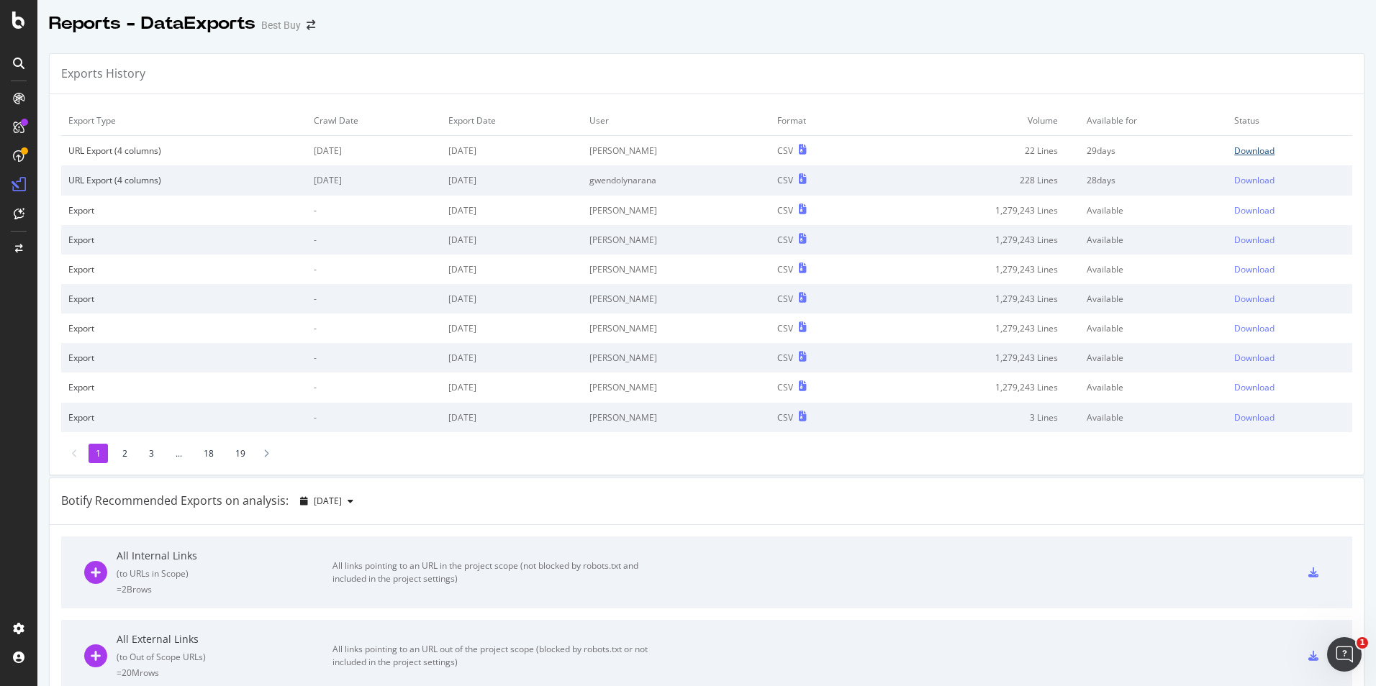 This screenshot has width=1376, height=686. What do you see at coordinates (1313, 573) in the screenshot?
I see `div: csv-export` at bounding box center [1313, 573].